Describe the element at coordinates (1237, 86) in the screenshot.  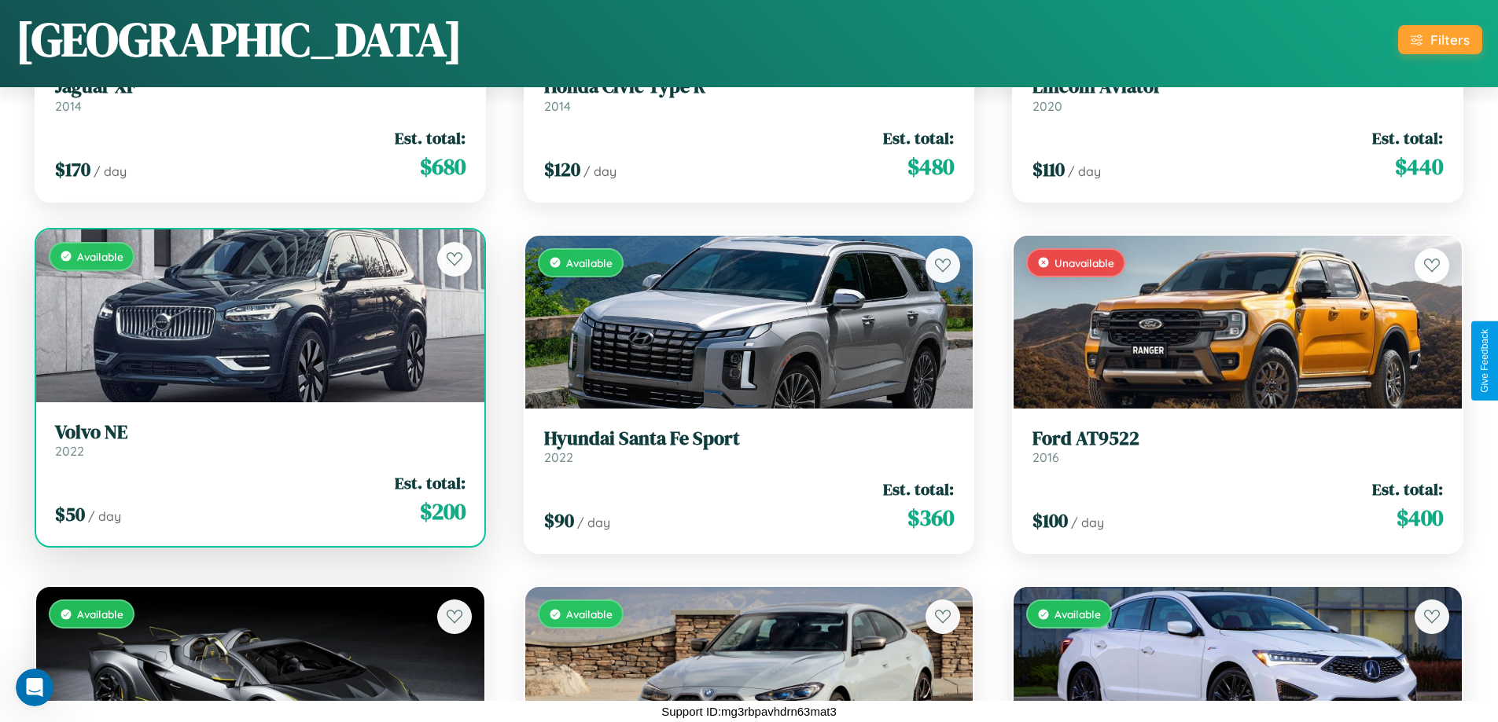
I see `h3: Lincoln Aviator` at that location.